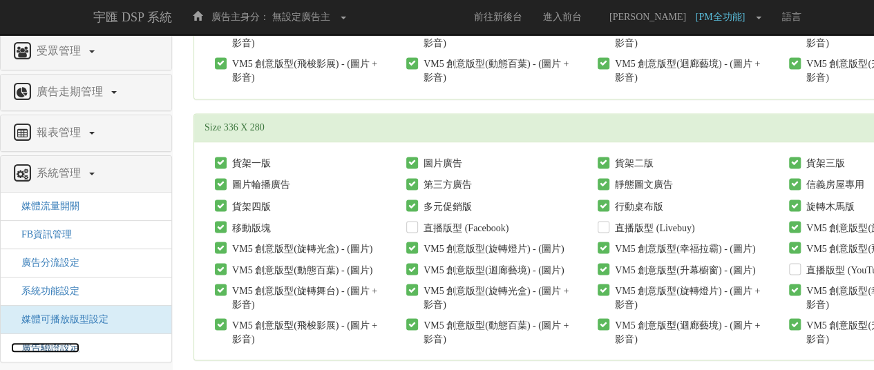  Describe the element at coordinates (300, 270) in the screenshot. I see `label: VM5 創意版型(動態百葉) - (圖片)` at that location.